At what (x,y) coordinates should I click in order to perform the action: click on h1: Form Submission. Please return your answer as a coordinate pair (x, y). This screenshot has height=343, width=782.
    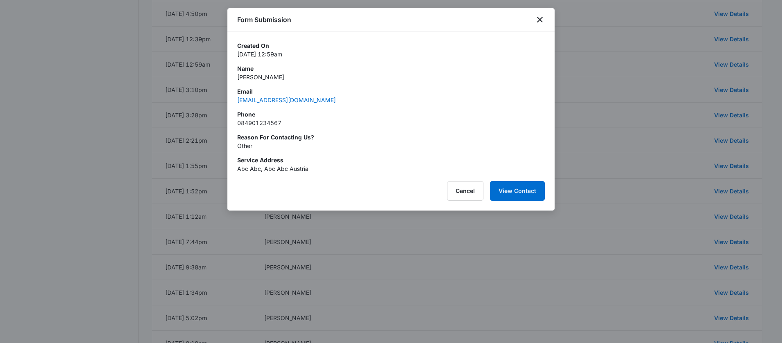
    Looking at the image, I should click on (264, 20).